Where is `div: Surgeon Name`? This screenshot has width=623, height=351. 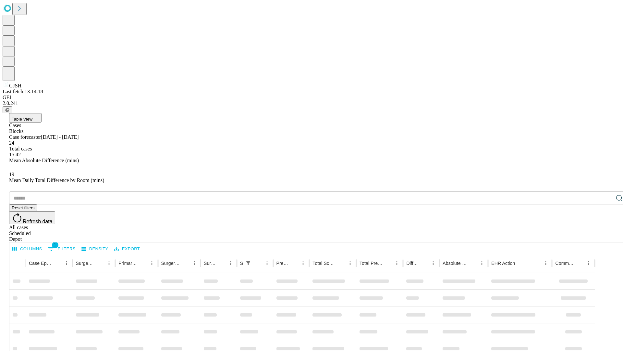 div: Surgeon Name is located at coordinates (85, 263).